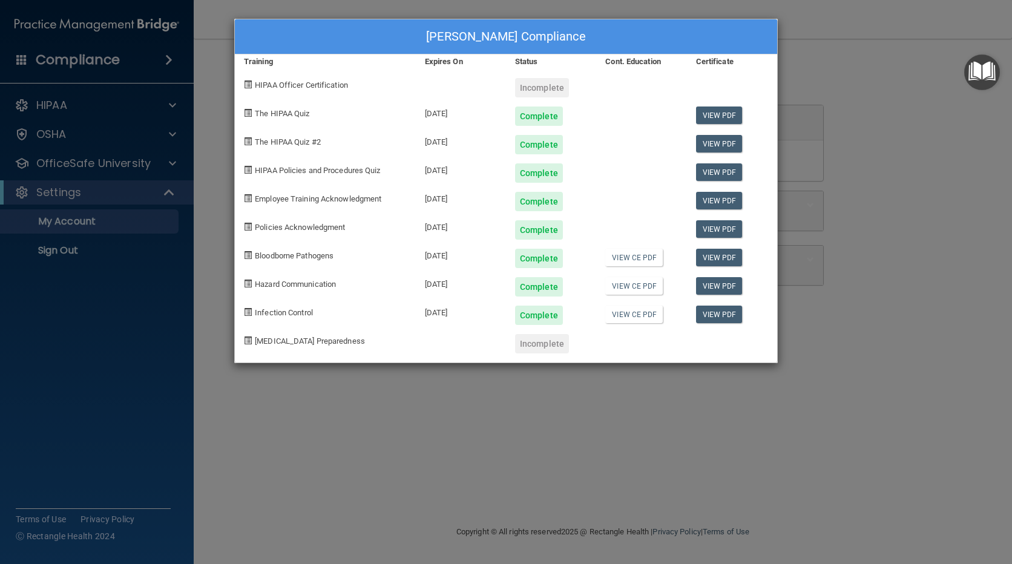 Image resolution: width=1012 pixels, height=564 pixels. What do you see at coordinates (284, 312) in the screenshot?
I see `span: Infection Control` at bounding box center [284, 312].